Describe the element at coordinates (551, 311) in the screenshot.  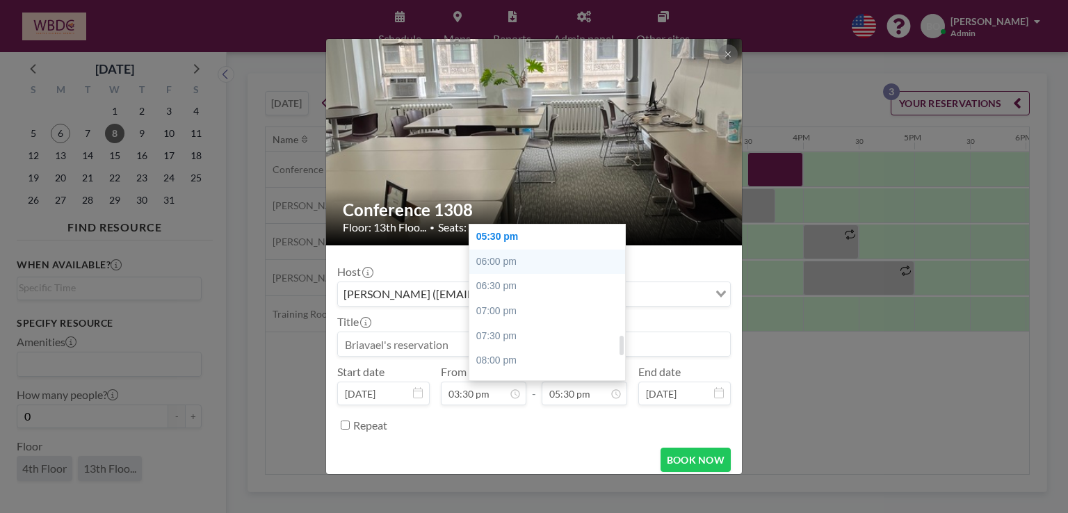
I see `div: 07:00 pm` at that location.